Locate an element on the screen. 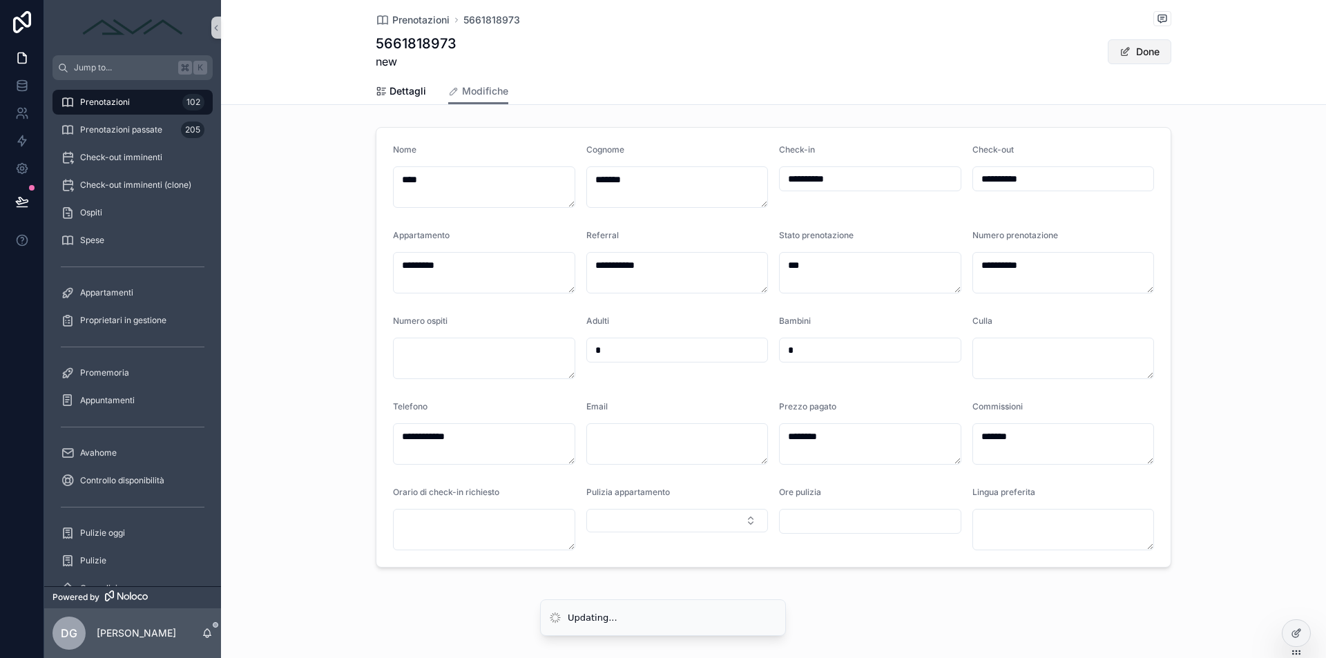  a: Prenotazioni passate205 is located at coordinates (133, 130).